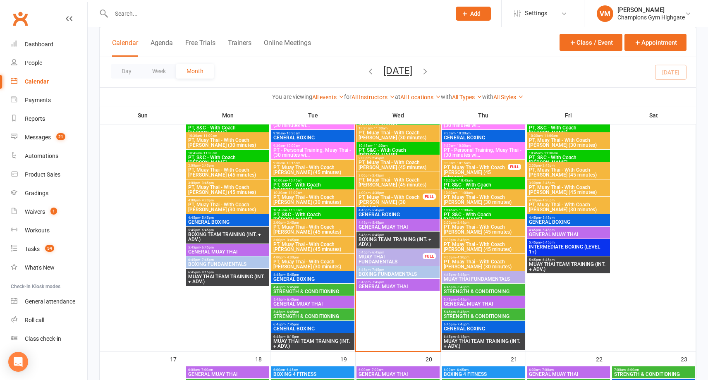 The width and height of the screenshot is (708, 380). I want to click on span: 10:30am, so click(483, 193).